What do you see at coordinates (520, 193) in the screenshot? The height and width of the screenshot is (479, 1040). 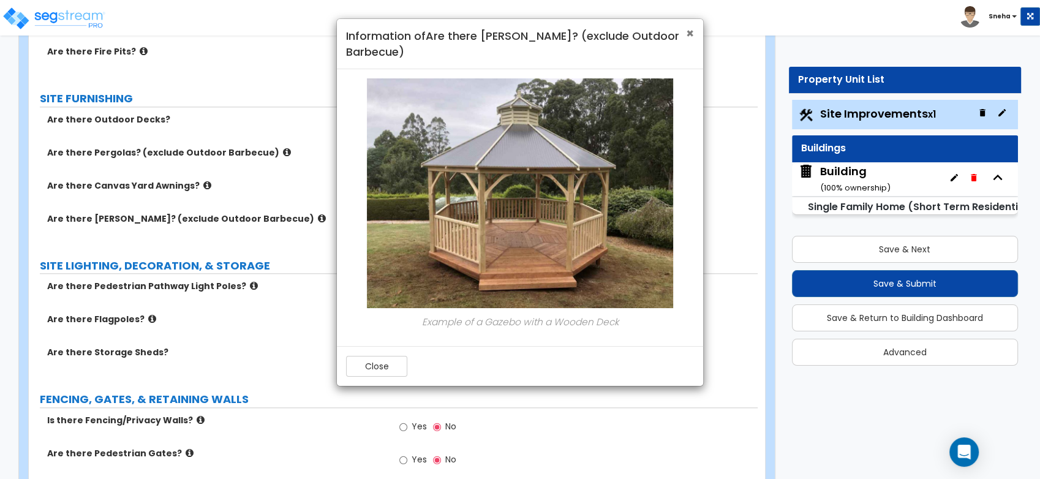 I see `img: gazebo.jpeg` at bounding box center [520, 193].